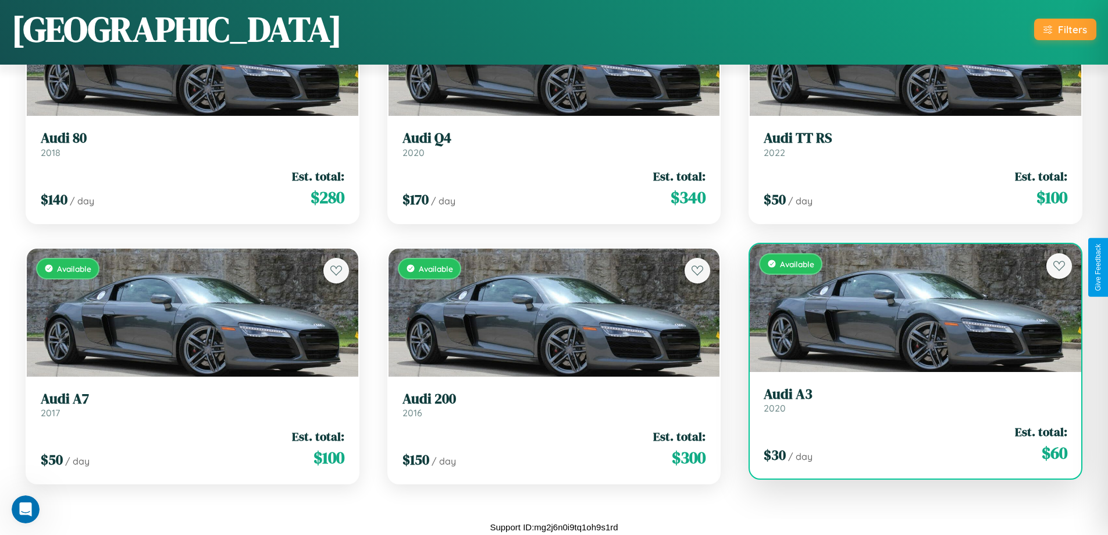 The image size is (1108, 535). What do you see at coordinates (554, 399) in the screenshot?
I see `h3: Audi 200` at bounding box center [554, 399].